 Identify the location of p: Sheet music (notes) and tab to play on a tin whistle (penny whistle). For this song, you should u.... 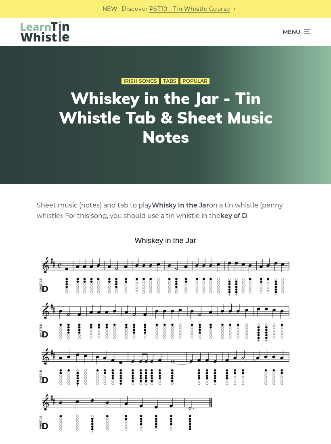
(166, 211).